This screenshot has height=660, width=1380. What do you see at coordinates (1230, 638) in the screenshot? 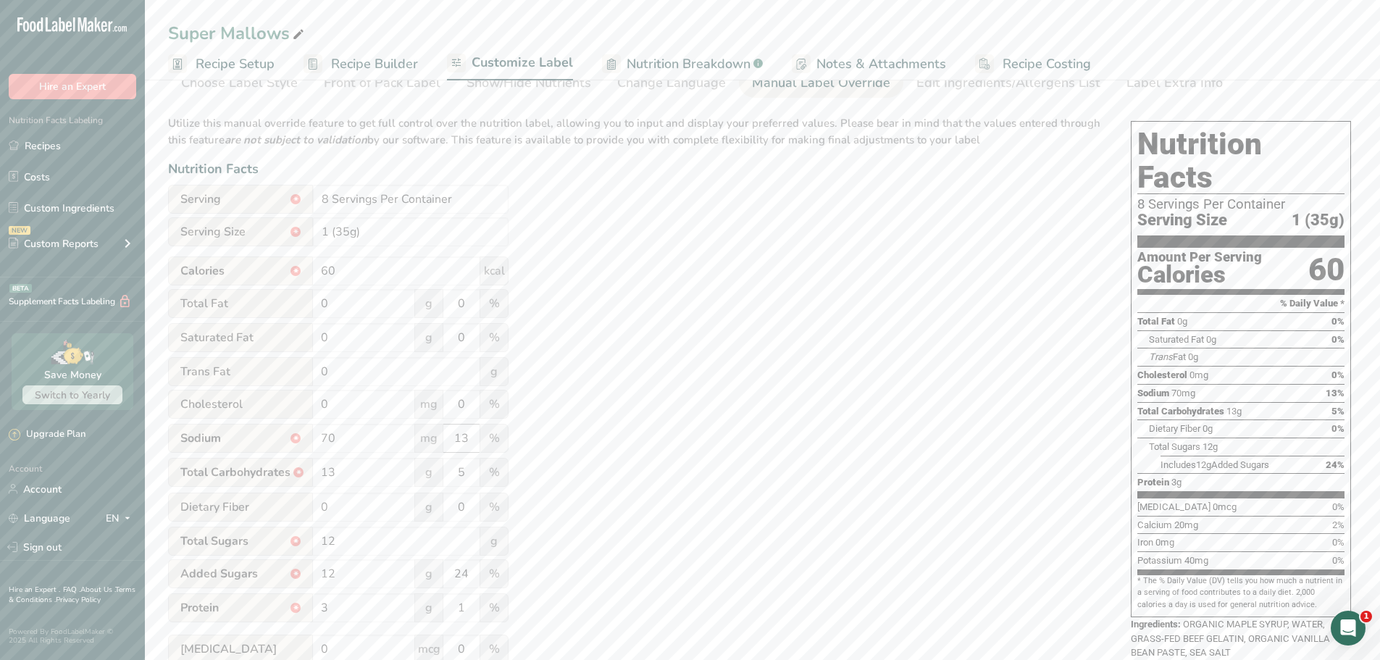
I see `span: ORGANIC MAPLE SYRUP, WATER, GRASS-FED BEEF GELATIN, ORGANIC VANILLA BEAN PASTE, SEA SALT` at bounding box center [1230, 638].